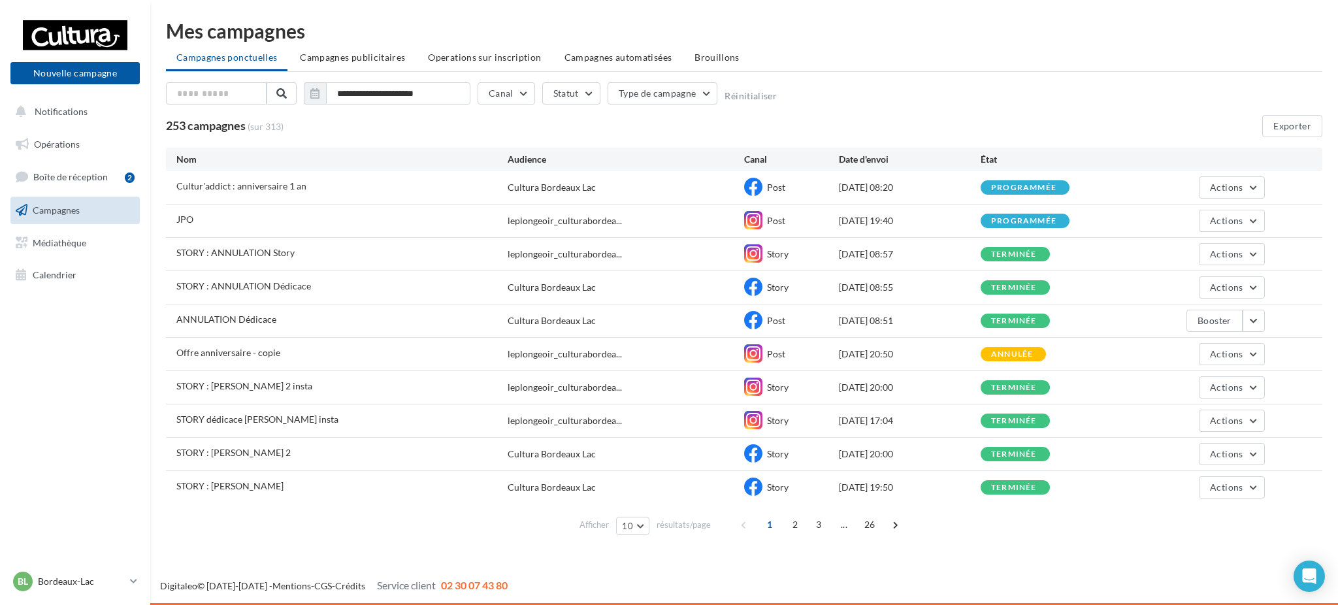  What do you see at coordinates (1309, 576) in the screenshot?
I see `div: Open Intercom Messenger` at bounding box center [1309, 576].